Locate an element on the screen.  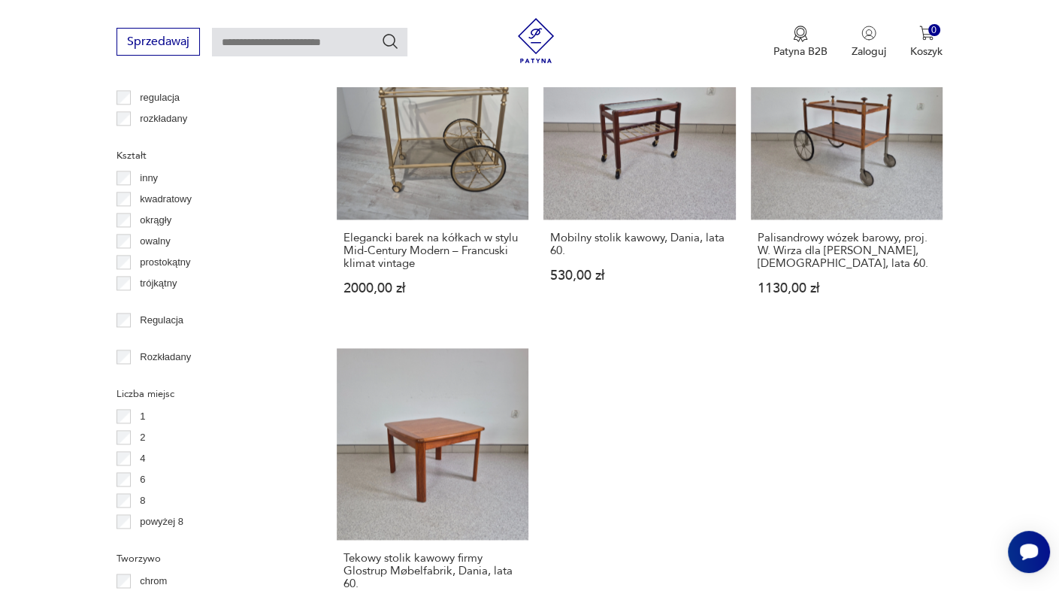
p: Rozkładany is located at coordinates (165, 357).